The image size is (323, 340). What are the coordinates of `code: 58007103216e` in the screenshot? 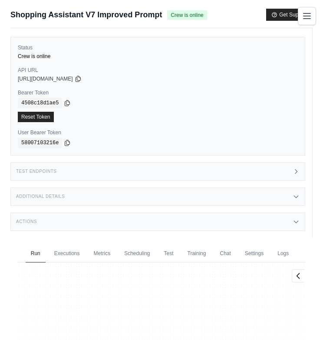 It's located at (40, 143).